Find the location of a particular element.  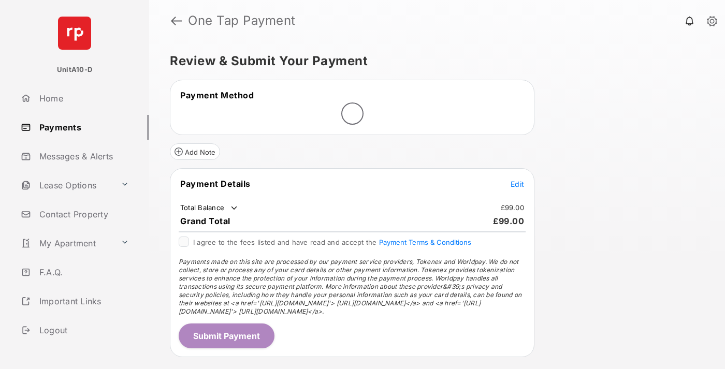

p: UnitA10-D is located at coordinates (75, 70).